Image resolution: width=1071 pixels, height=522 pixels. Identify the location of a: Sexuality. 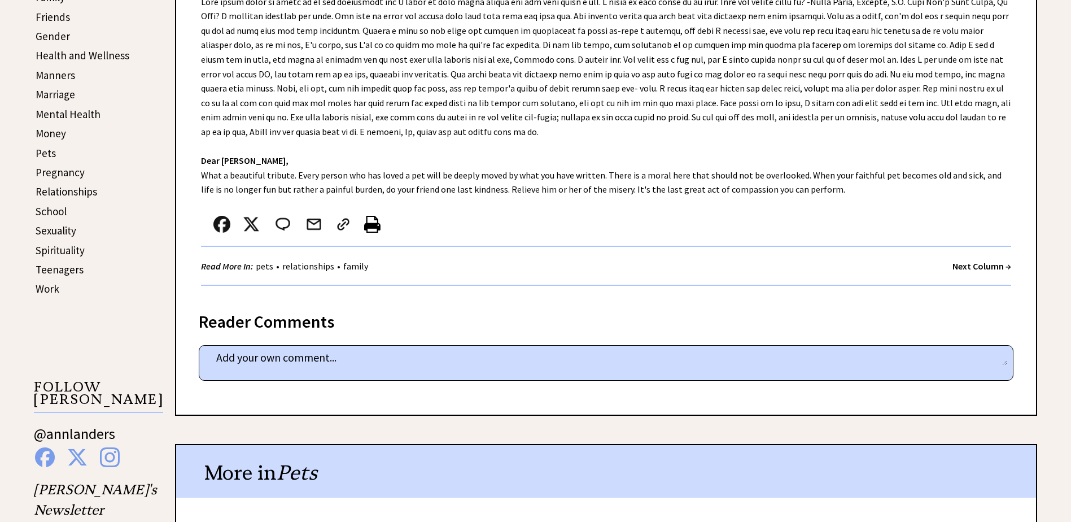
(56, 230).